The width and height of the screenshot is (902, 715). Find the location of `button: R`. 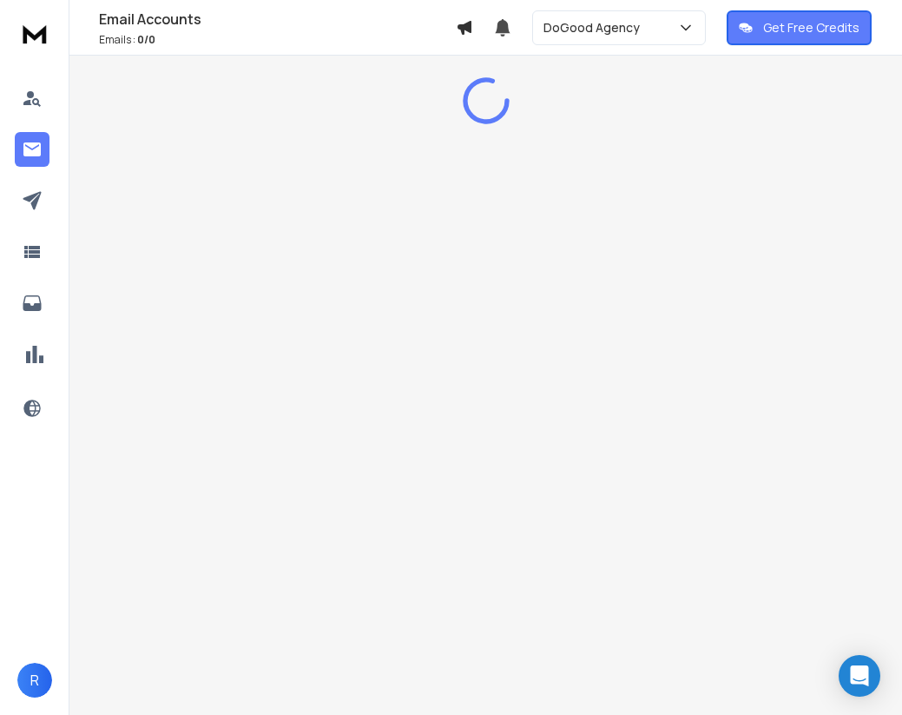

button: R is located at coordinates (35, 680).